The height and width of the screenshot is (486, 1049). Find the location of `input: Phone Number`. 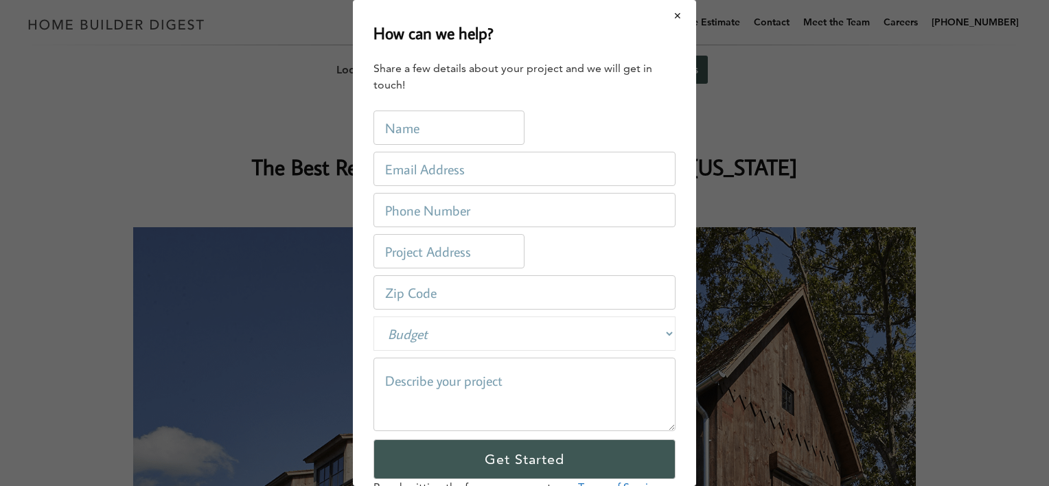

input: Phone Number is located at coordinates (524, 210).